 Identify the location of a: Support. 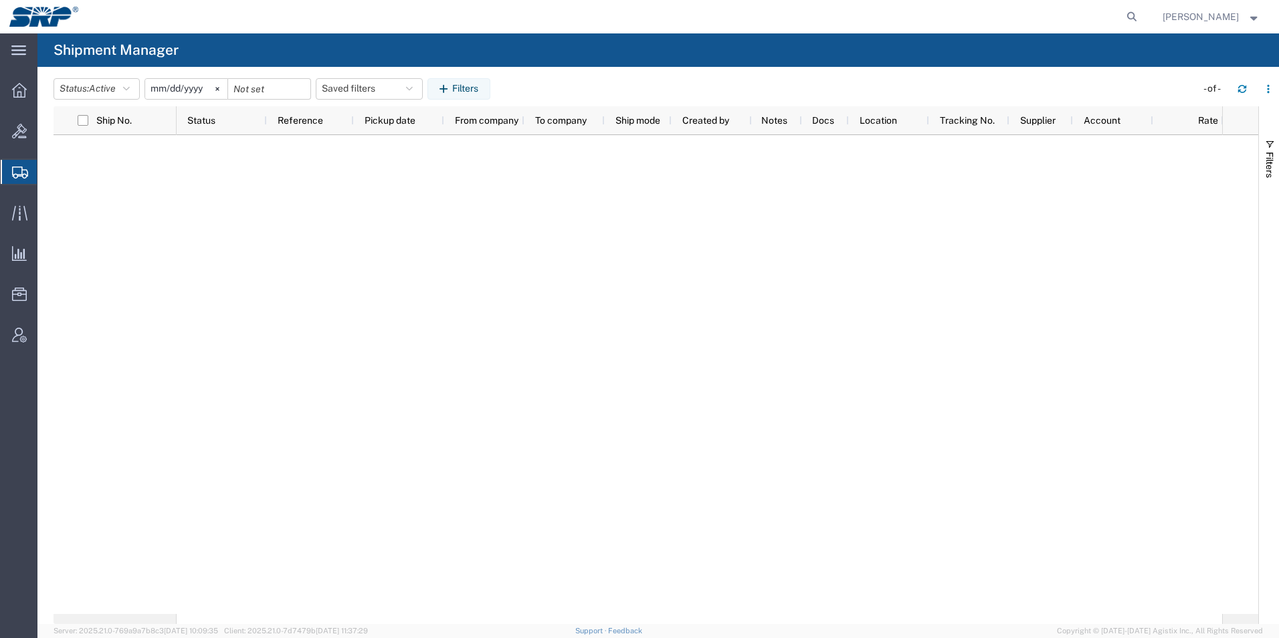
(592, 631).